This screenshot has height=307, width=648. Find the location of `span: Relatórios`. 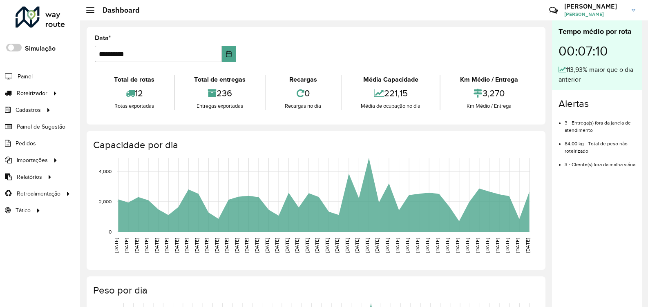

span: Relatórios is located at coordinates (29, 177).